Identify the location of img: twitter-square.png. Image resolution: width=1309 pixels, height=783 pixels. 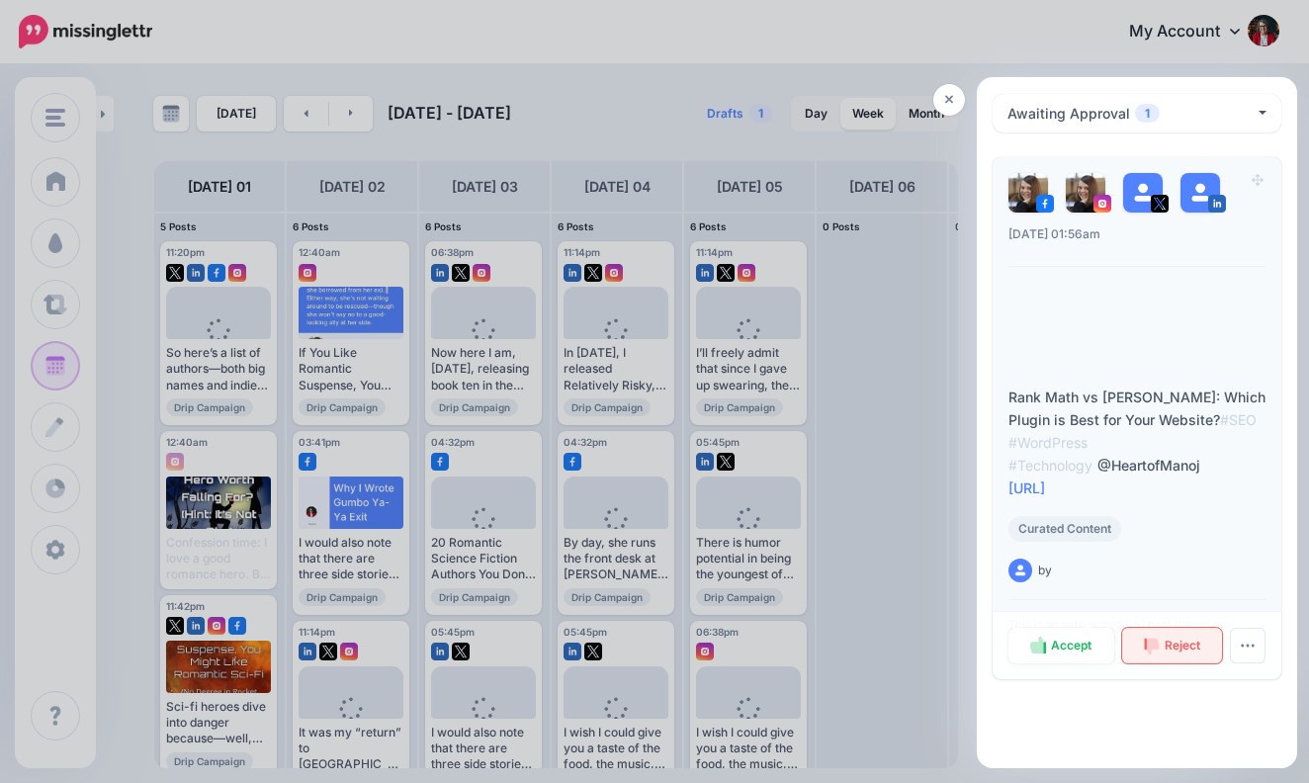
(1159, 204).